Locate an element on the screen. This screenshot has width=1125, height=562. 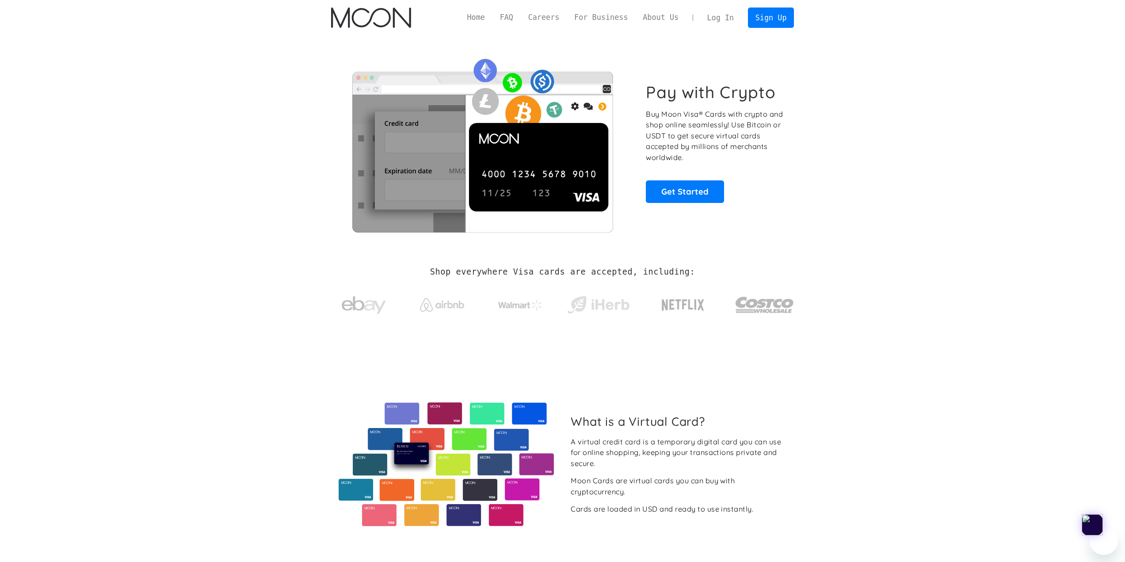
img: Airbnb is located at coordinates (442, 305).